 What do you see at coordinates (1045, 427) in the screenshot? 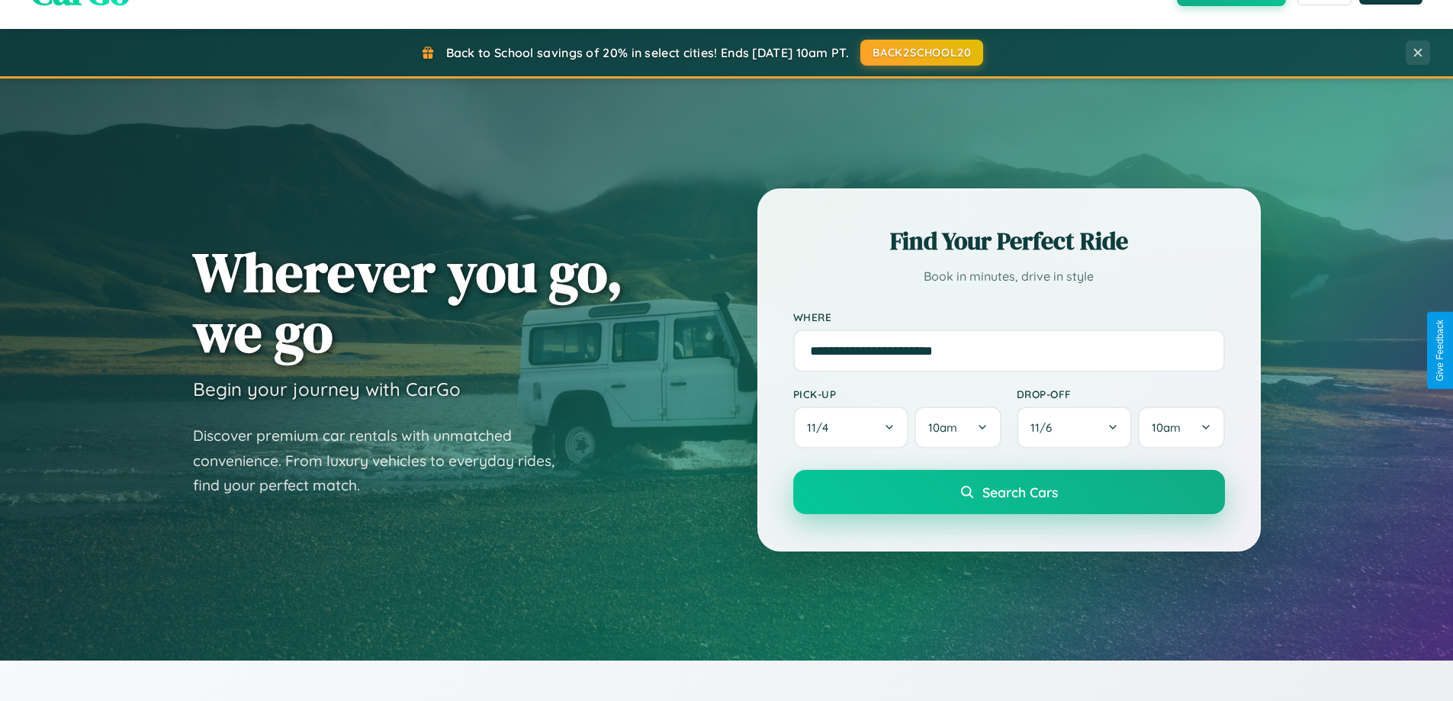
I see `span: 11 / 6` at bounding box center [1045, 427].